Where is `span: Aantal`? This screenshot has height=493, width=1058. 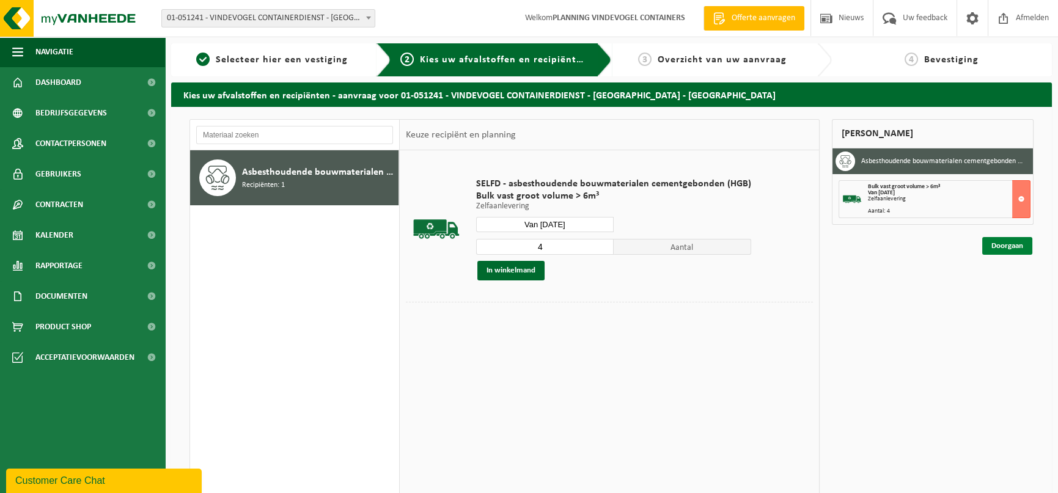
span: Aantal is located at coordinates (682, 247).